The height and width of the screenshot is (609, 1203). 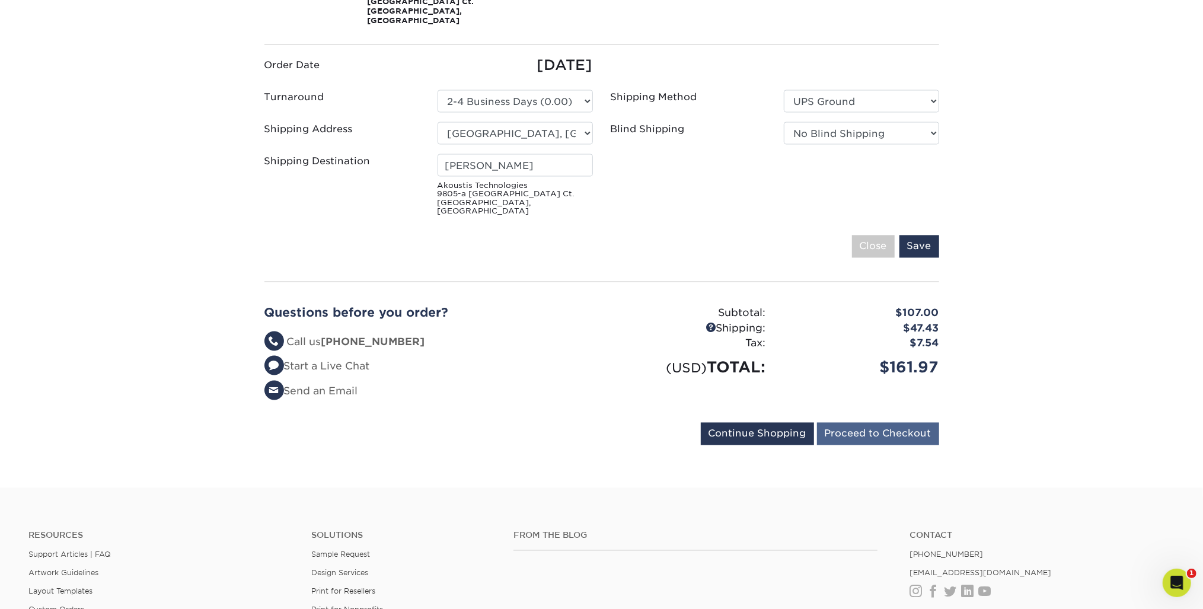 What do you see at coordinates (688, 344) in the screenshot?
I see `div: Tax:` at bounding box center [688, 344].